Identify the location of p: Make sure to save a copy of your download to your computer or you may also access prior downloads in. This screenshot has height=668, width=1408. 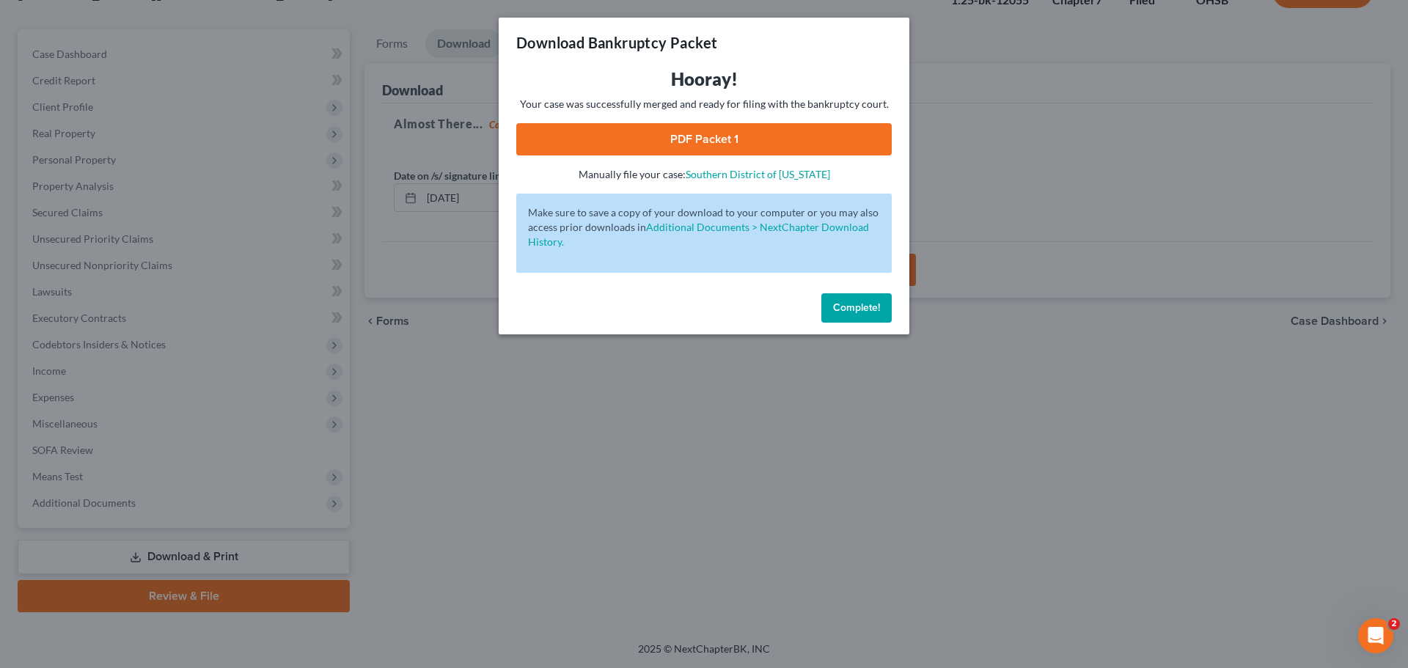
(704, 227).